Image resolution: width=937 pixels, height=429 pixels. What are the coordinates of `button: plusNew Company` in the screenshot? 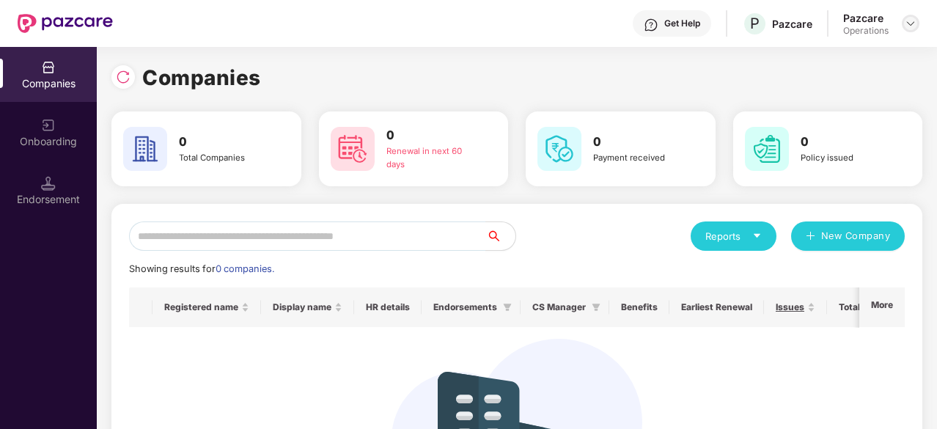 It's located at (847, 236).